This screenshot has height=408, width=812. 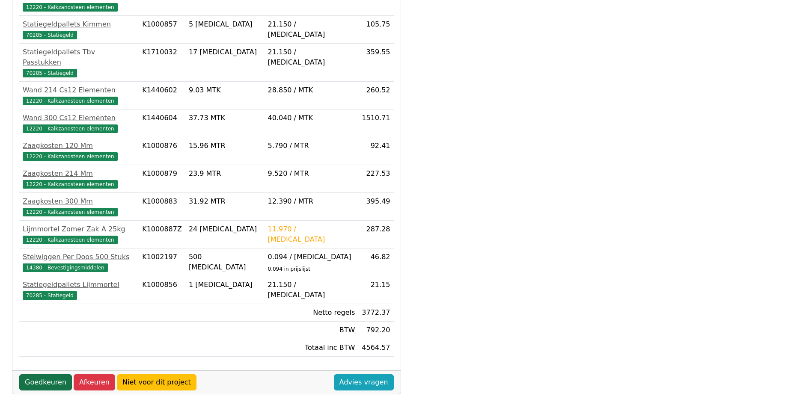 I want to click on td: 92.41, so click(x=376, y=151).